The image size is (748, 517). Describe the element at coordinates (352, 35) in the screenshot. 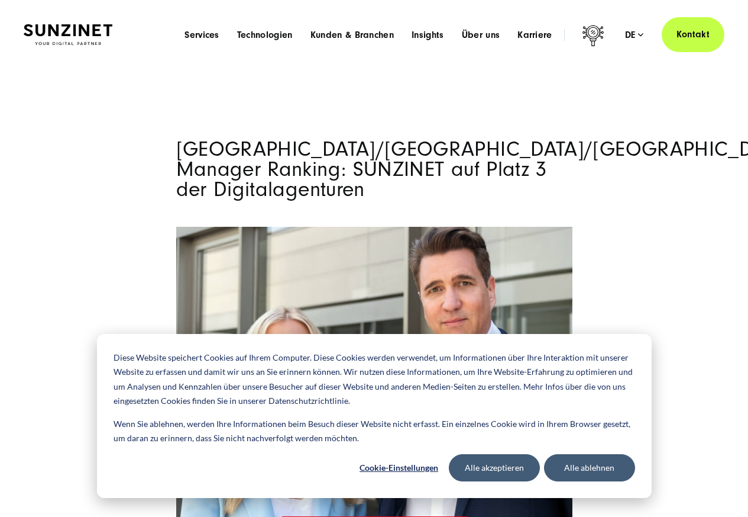

I see `a: Kunden & Branchen` at that location.